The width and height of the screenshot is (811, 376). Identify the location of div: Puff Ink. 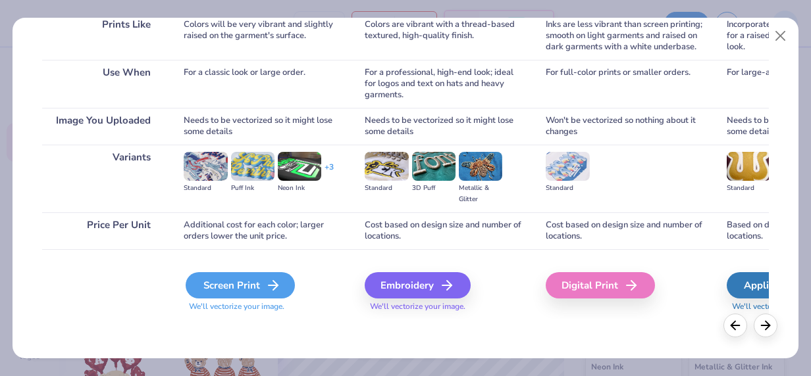
(253, 188).